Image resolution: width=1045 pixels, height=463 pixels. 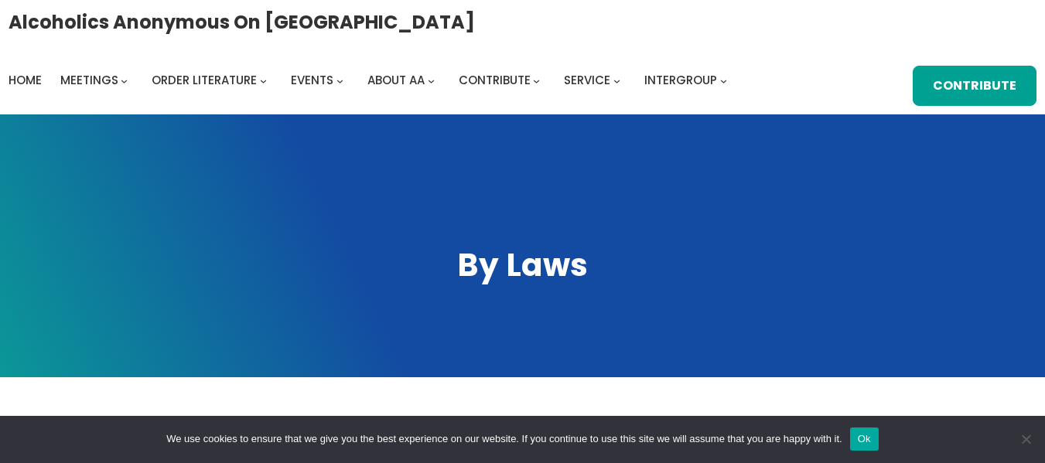 What do you see at coordinates (864, 439) in the screenshot?
I see `button: Ok` at bounding box center [864, 439].